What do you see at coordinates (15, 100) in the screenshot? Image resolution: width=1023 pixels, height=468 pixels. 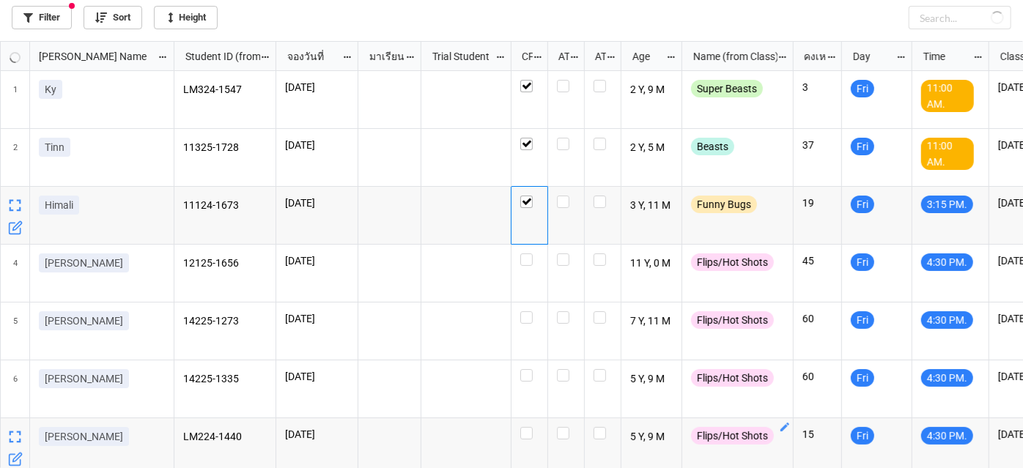 I see `span: 1` at bounding box center [15, 100].